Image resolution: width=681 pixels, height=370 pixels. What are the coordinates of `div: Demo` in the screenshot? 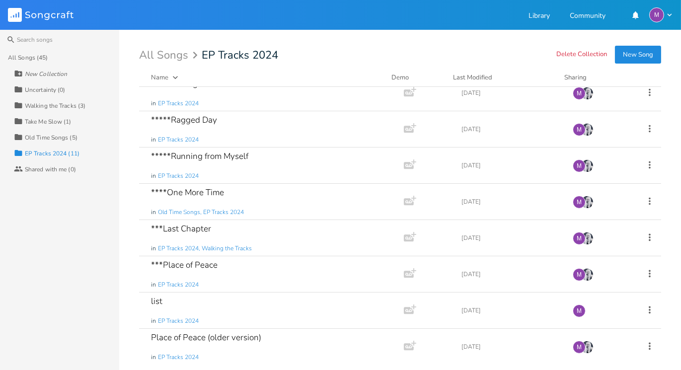 It's located at (417, 78).